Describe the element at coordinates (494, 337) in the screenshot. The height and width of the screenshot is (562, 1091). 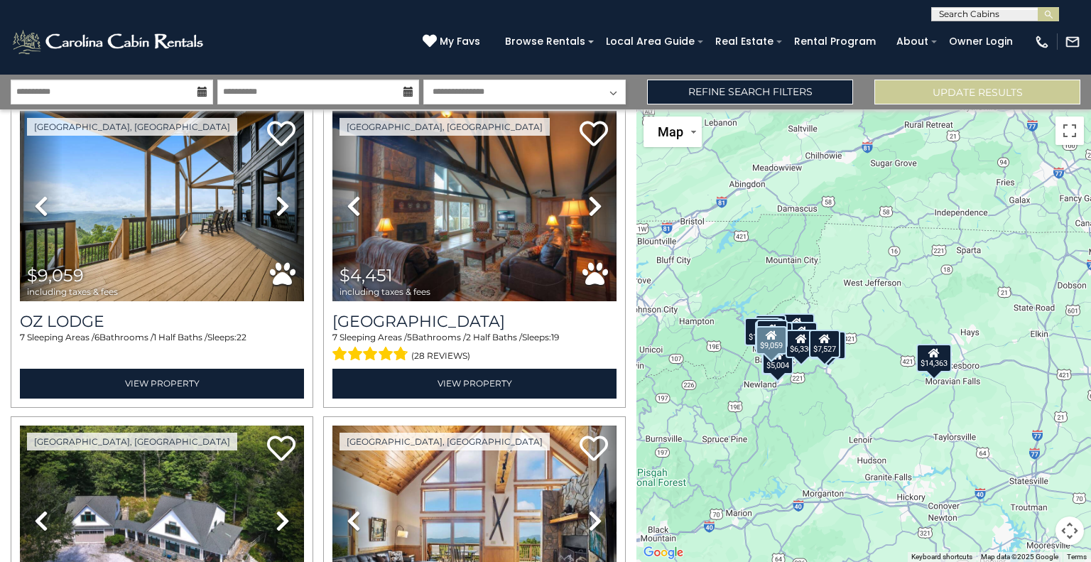
I see `span: 2 Half Baths /` at that location.